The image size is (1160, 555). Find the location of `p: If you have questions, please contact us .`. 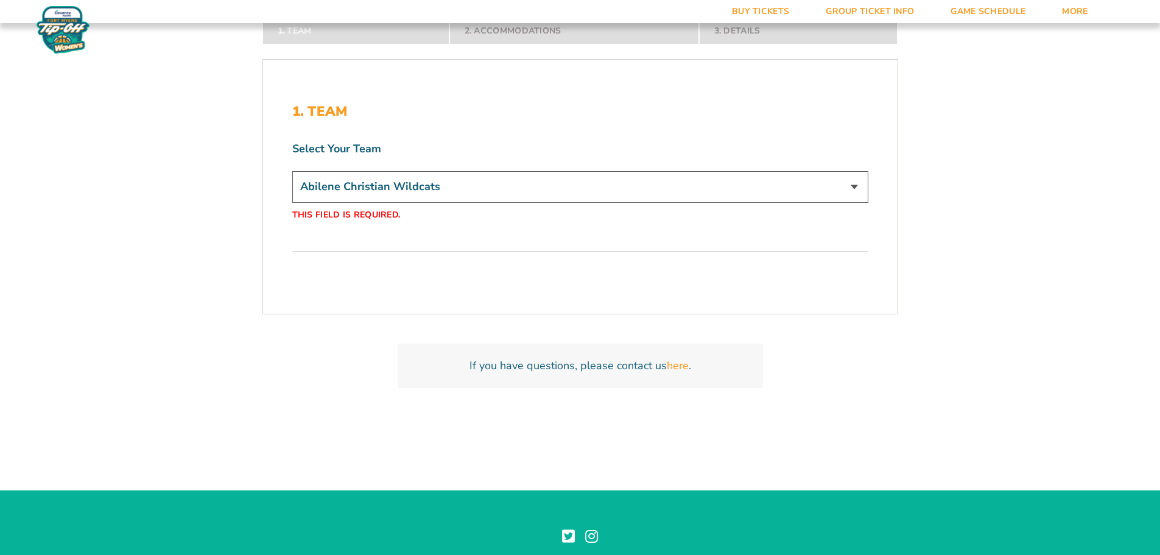

p: If you have questions, please contact us . is located at coordinates (580, 365).